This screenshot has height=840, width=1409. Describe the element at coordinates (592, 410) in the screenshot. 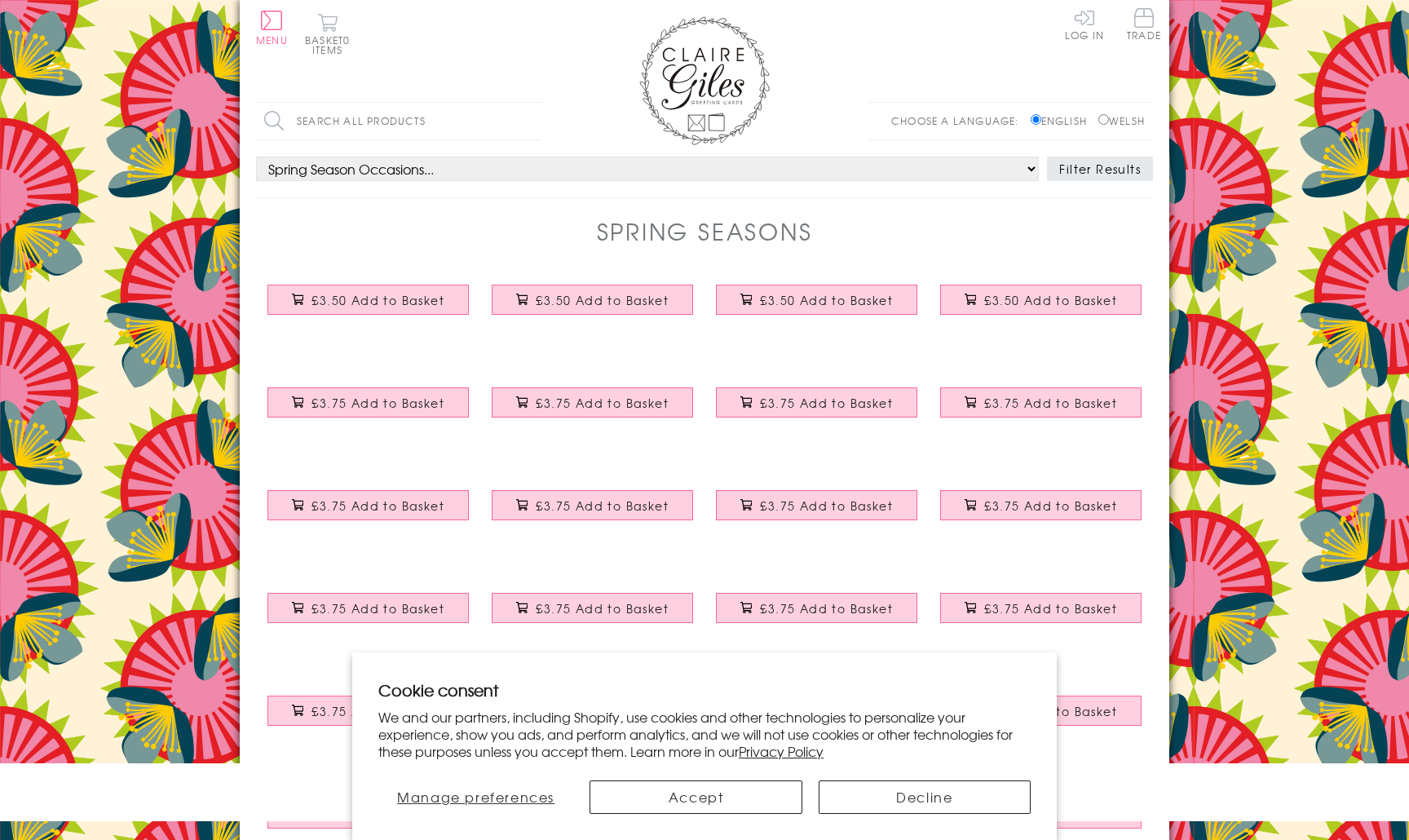

I see `a: Valentine's Day Card, Bomb, Love Bomb, Embellished with a colourful tassel £3.75 Add to Basket` at that location.